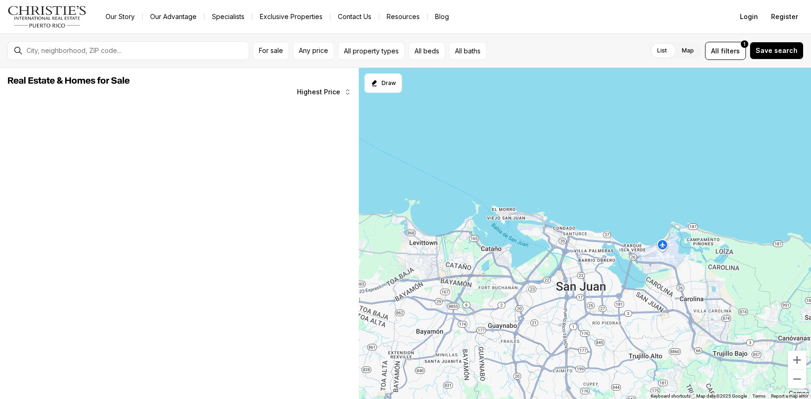 The width and height of the screenshot is (811, 399). I want to click on label: List, so click(662, 51).